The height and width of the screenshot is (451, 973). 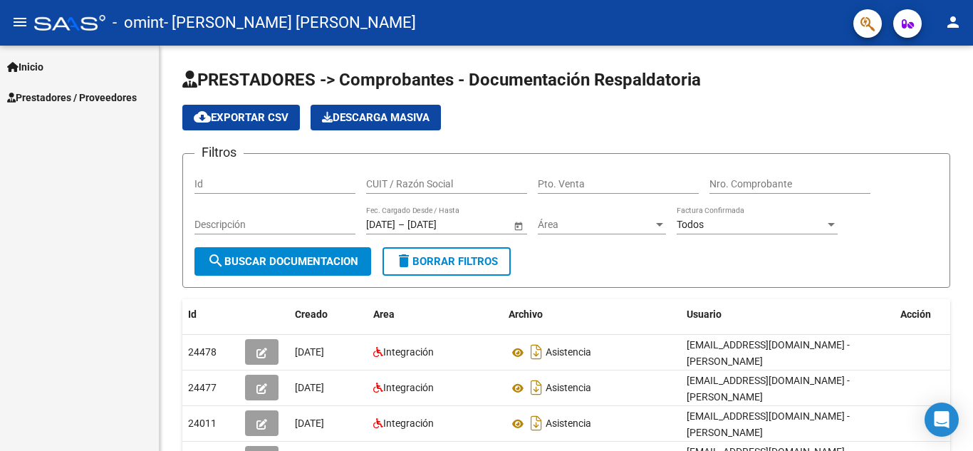 What do you see at coordinates (376, 118) in the screenshot?
I see `app-download-masive: Descarga masiva de comprobantes (adjuntos)` at bounding box center [376, 118].